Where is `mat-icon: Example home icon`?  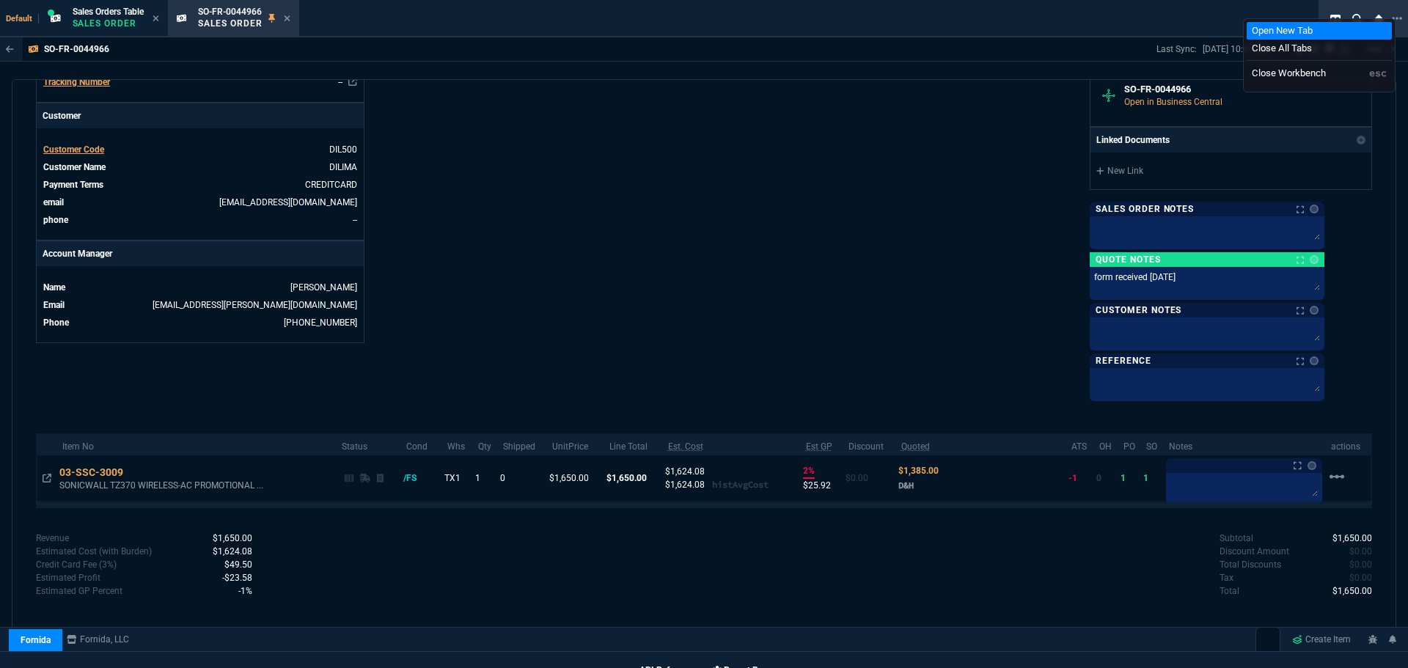 mat-icon: Example home icon is located at coordinates (1337, 477).